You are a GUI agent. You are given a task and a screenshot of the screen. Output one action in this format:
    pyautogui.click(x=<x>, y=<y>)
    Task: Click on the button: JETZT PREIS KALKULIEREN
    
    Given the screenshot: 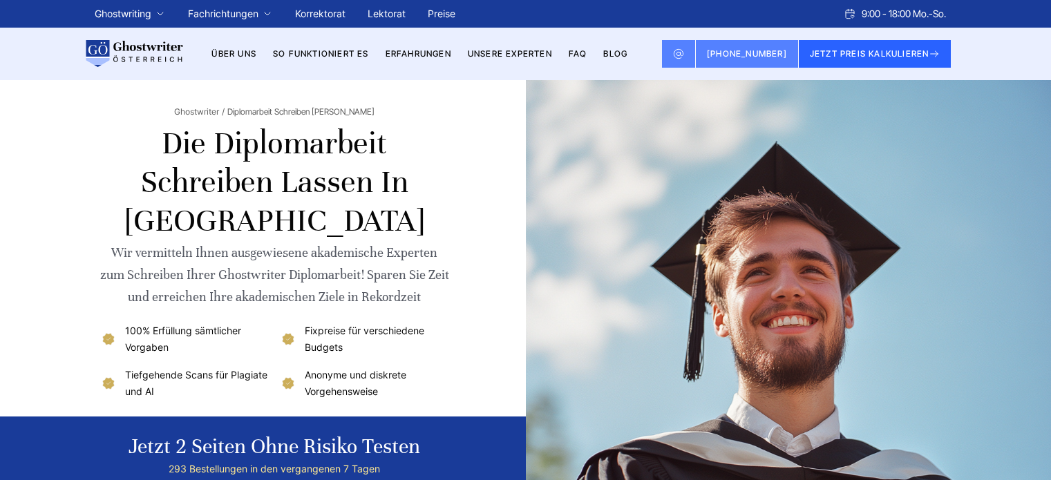 What is the action you would take?
    pyautogui.click(x=875, y=54)
    